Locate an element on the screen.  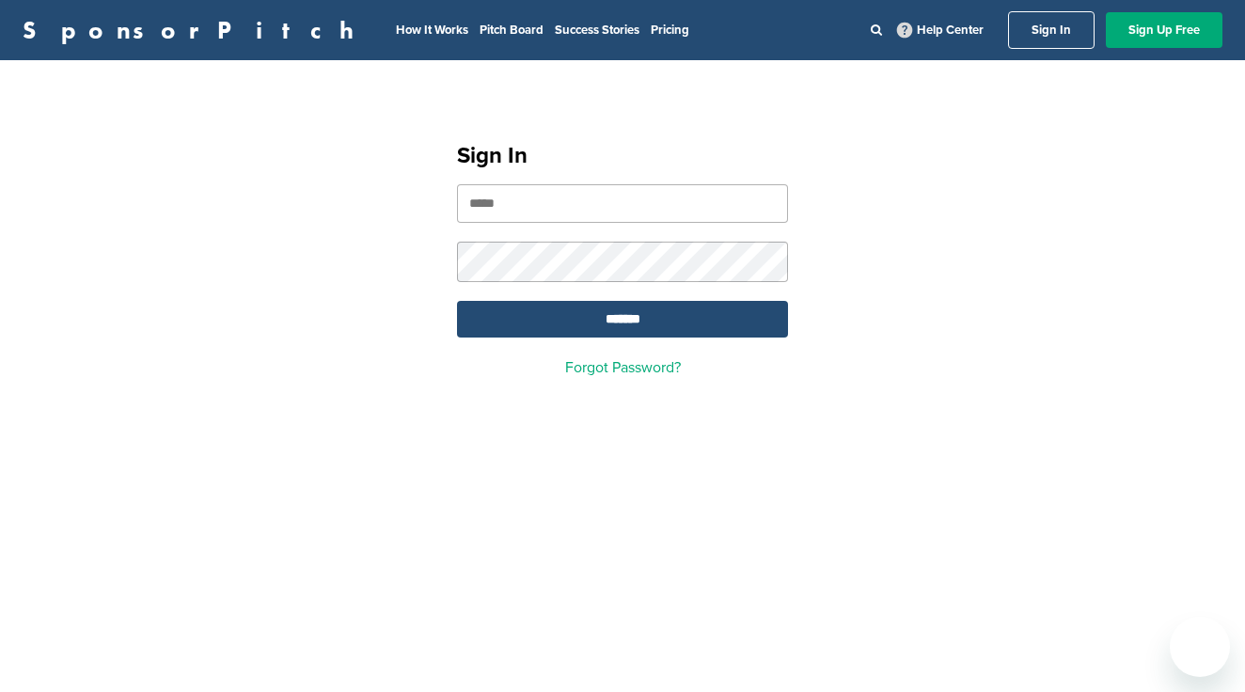
a: Pricing is located at coordinates (669, 30).